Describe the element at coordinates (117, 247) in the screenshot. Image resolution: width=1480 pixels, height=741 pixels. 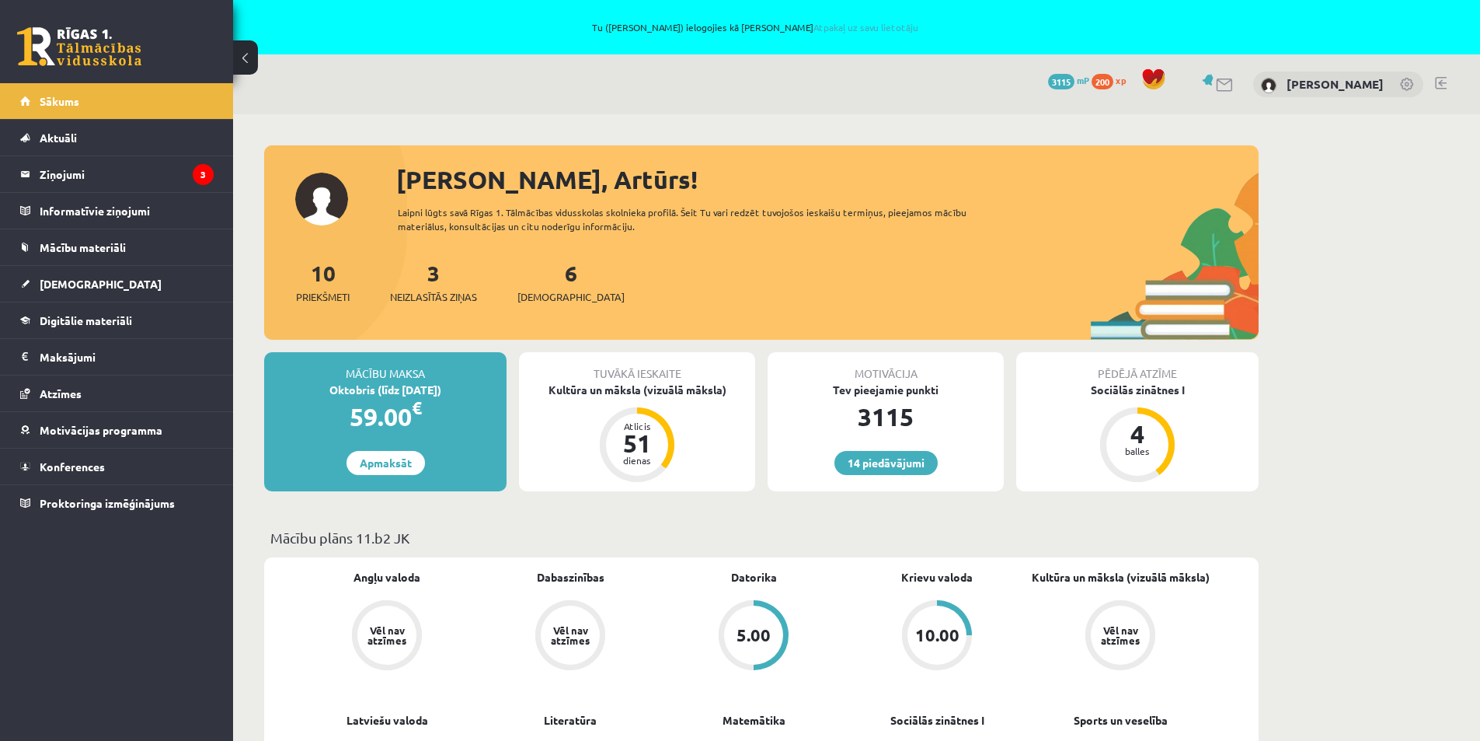
I see `a: Mācību materiāli` at that location.